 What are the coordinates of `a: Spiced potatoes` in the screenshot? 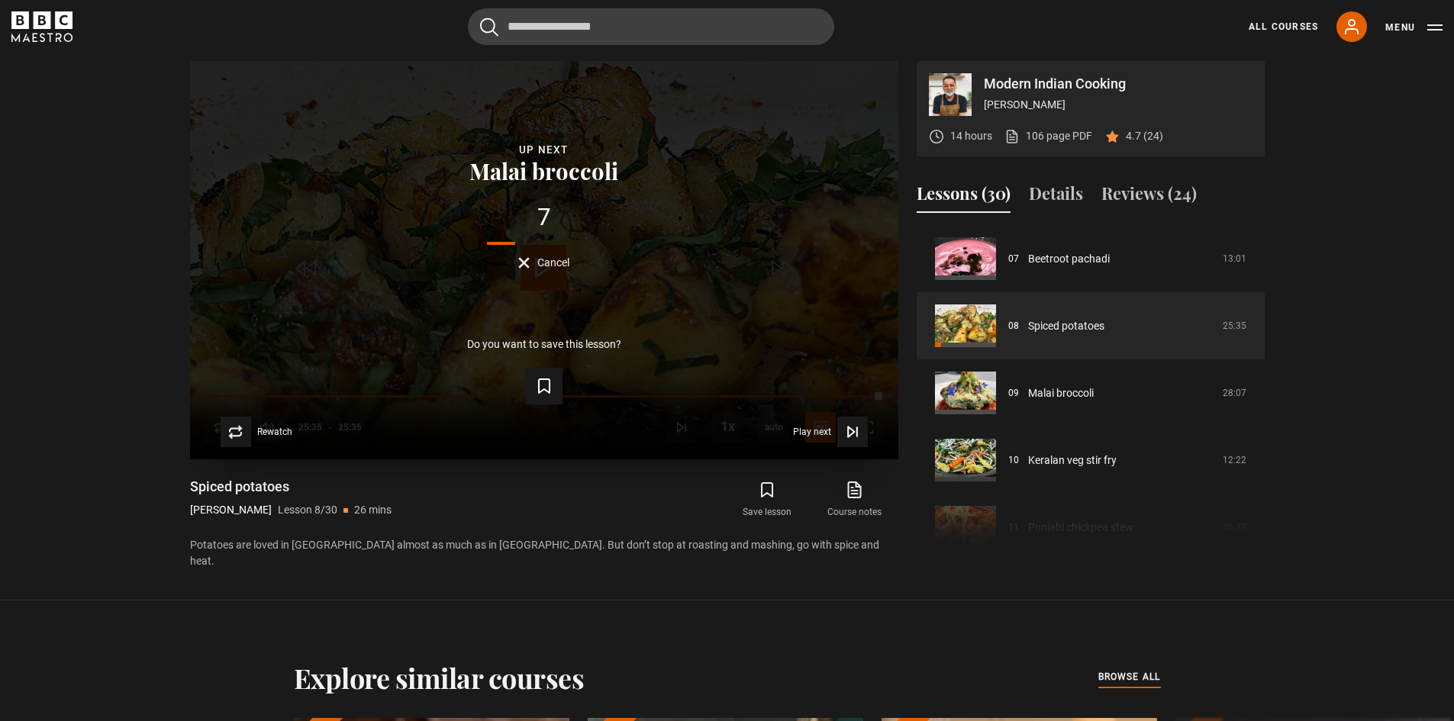 It's located at (1066, 326).